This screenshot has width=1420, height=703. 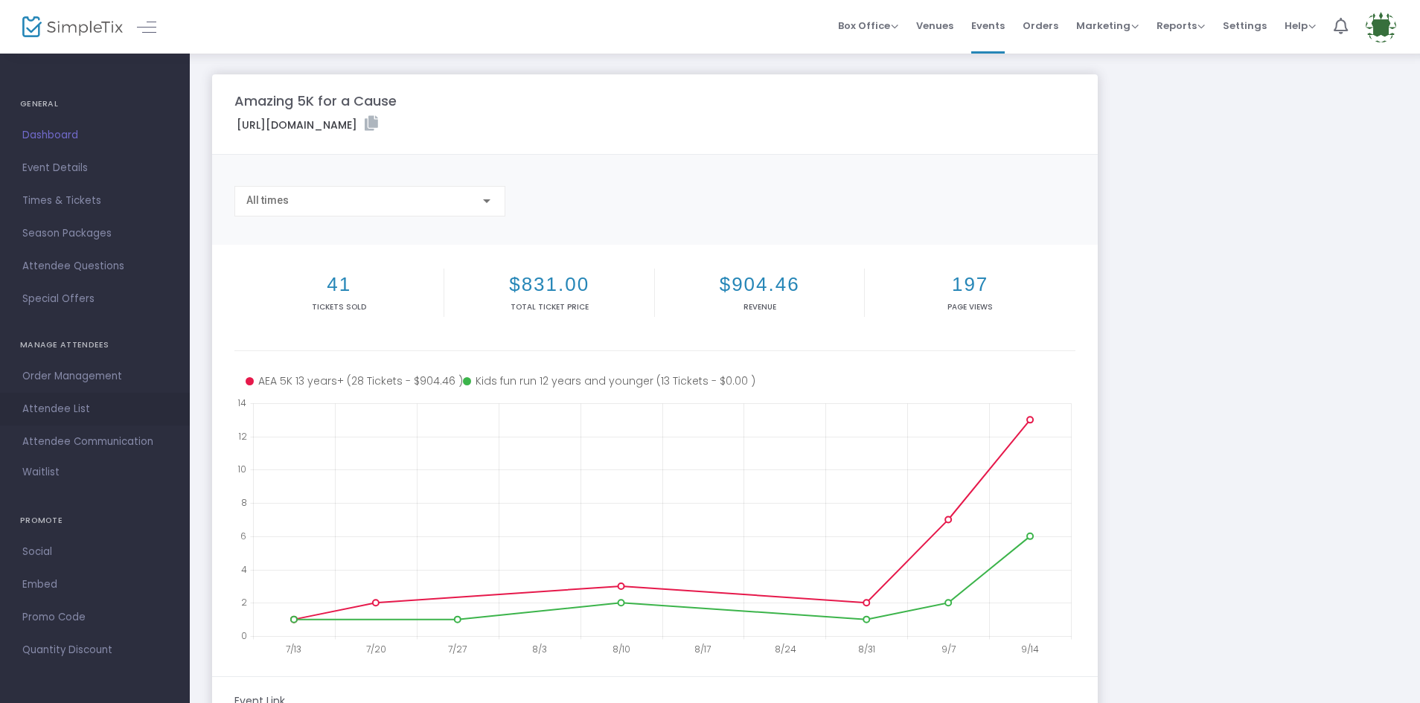 What do you see at coordinates (1040, 25) in the screenshot?
I see `span: Orders` at bounding box center [1040, 25].